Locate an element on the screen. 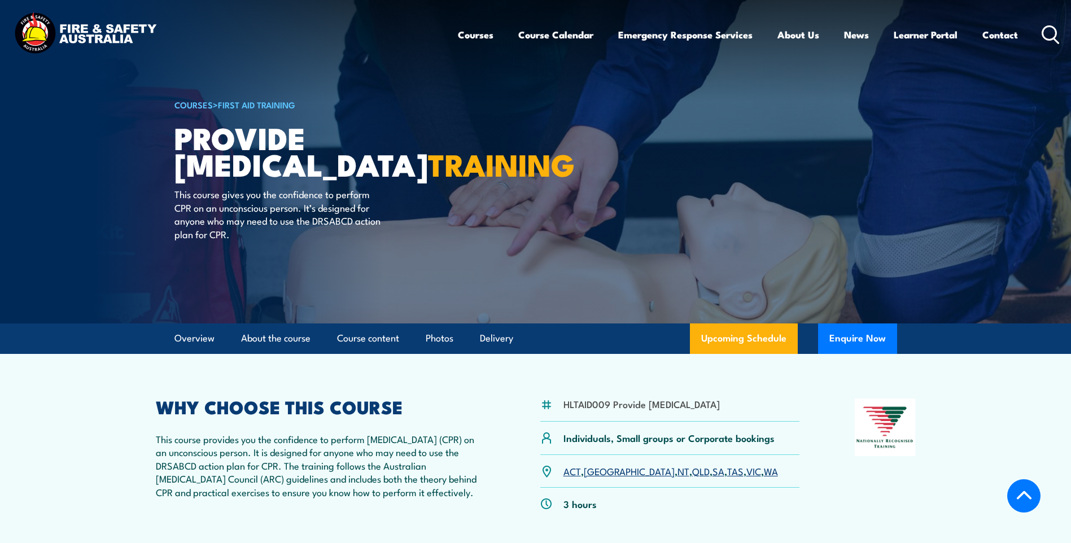  a: Learner Portal is located at coordinates (926, 34).